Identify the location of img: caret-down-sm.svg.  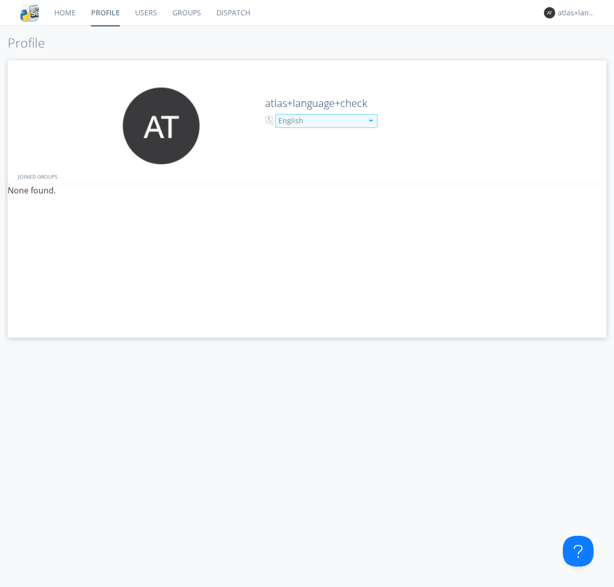
(371, 121).